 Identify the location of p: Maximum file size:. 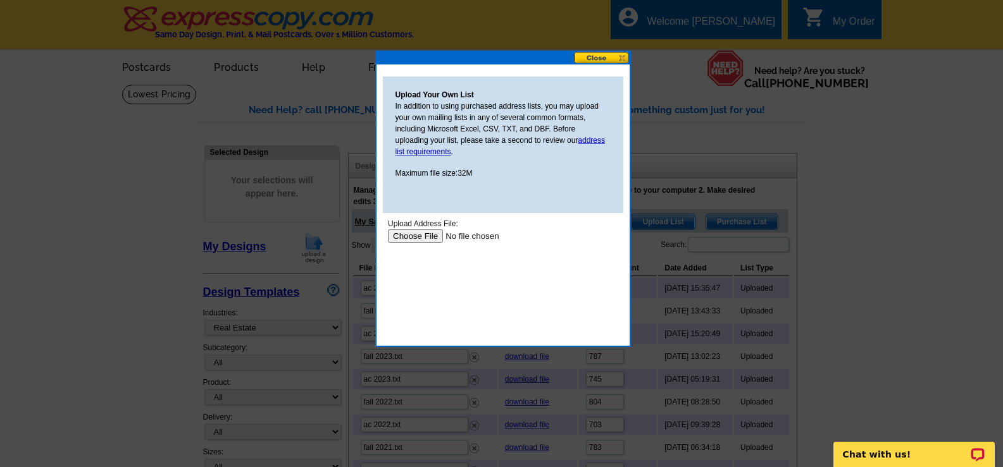
(503, 173).